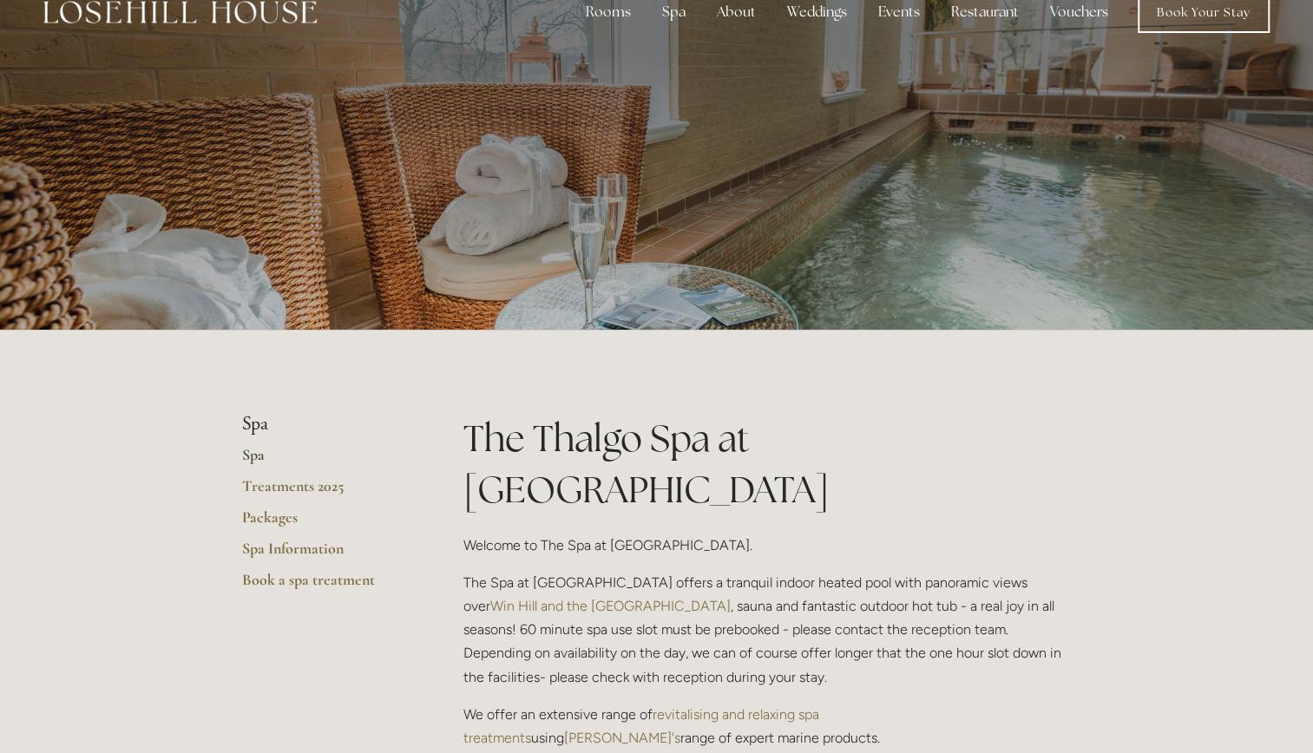 The width and height of the screenshot is (1313, 753). Describe the element at coordinates (325, 523) in the screenshot. I see `a: Packages` at that location.